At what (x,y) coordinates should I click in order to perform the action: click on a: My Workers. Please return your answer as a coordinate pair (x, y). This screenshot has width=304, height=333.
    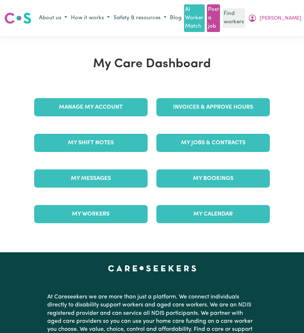
    Looking at the image, I should click on (91, 214).